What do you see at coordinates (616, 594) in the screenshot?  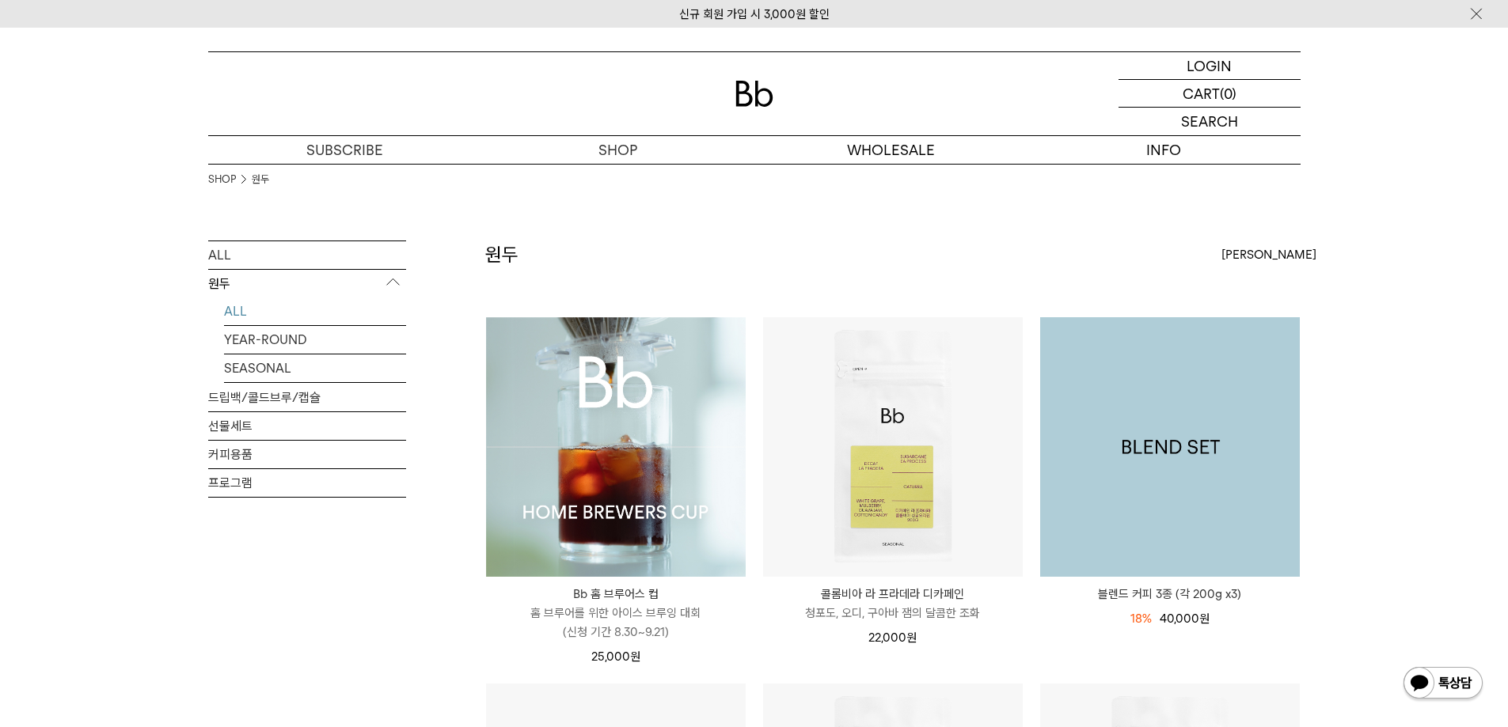 I see `p: Bb 홈 브루어스 컵` at bounding box center [616, 594].